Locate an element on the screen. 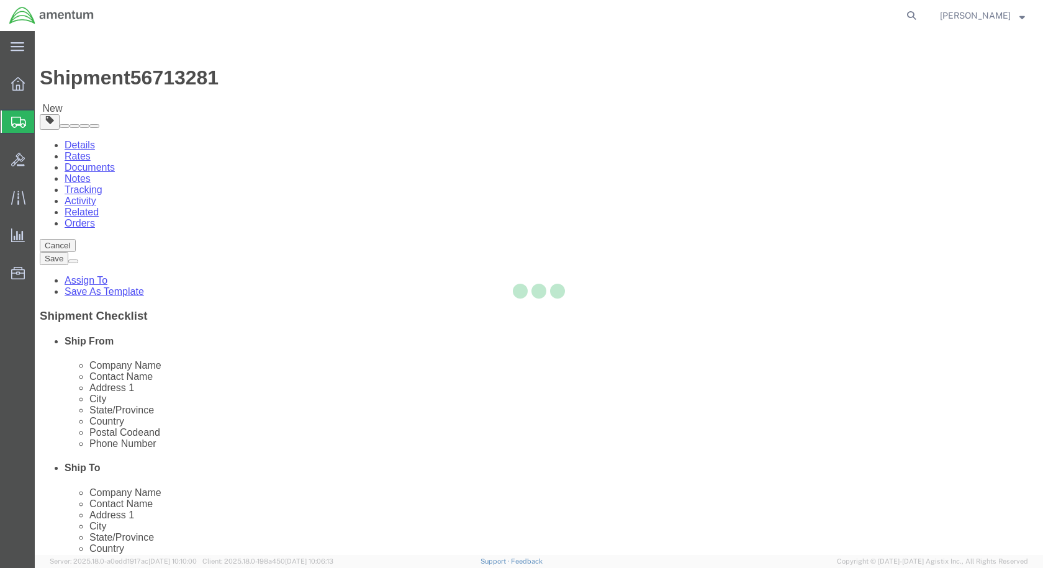  span: Server: 2025.18.0-a0edd1917ac is located at coordinates (123, 561).